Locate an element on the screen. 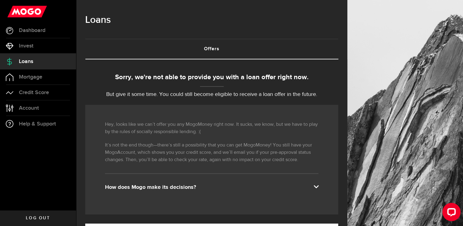  button: Open LiveChat chat widget is located at coordinates (14, 12).